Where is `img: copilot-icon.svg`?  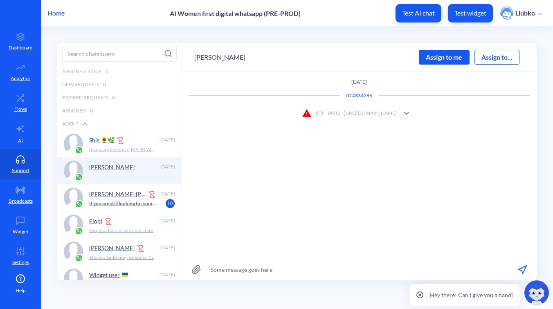
img: copilot-icon.svg is located at coordinates (536, 293).